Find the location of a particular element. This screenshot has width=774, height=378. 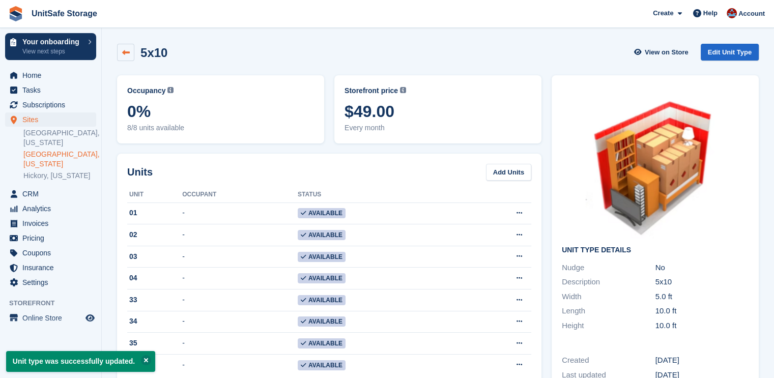

img: stora-icon-8386f47178a22dfd0bd8f6a31ec36ba5ce8667c1dd55bd0f319d3a0aa187defe.svg is located at coordinates (16, 14).